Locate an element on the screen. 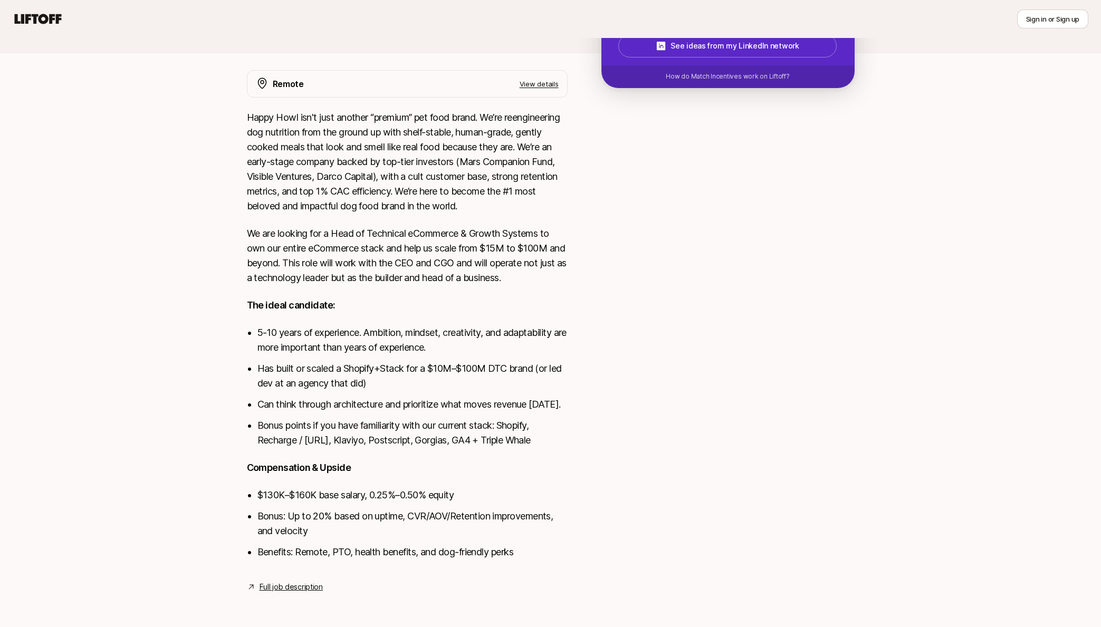 The image size is (1101, 627). button: Sign in or Sign up is located at coordinates (1052, 19).